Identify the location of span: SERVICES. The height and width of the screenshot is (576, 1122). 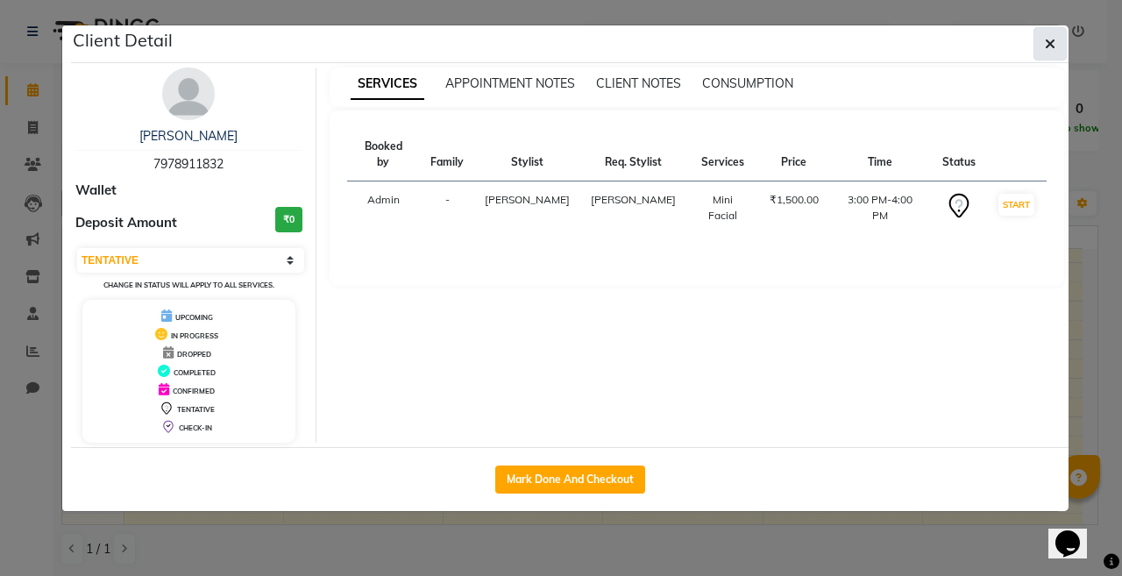
(387, 84).